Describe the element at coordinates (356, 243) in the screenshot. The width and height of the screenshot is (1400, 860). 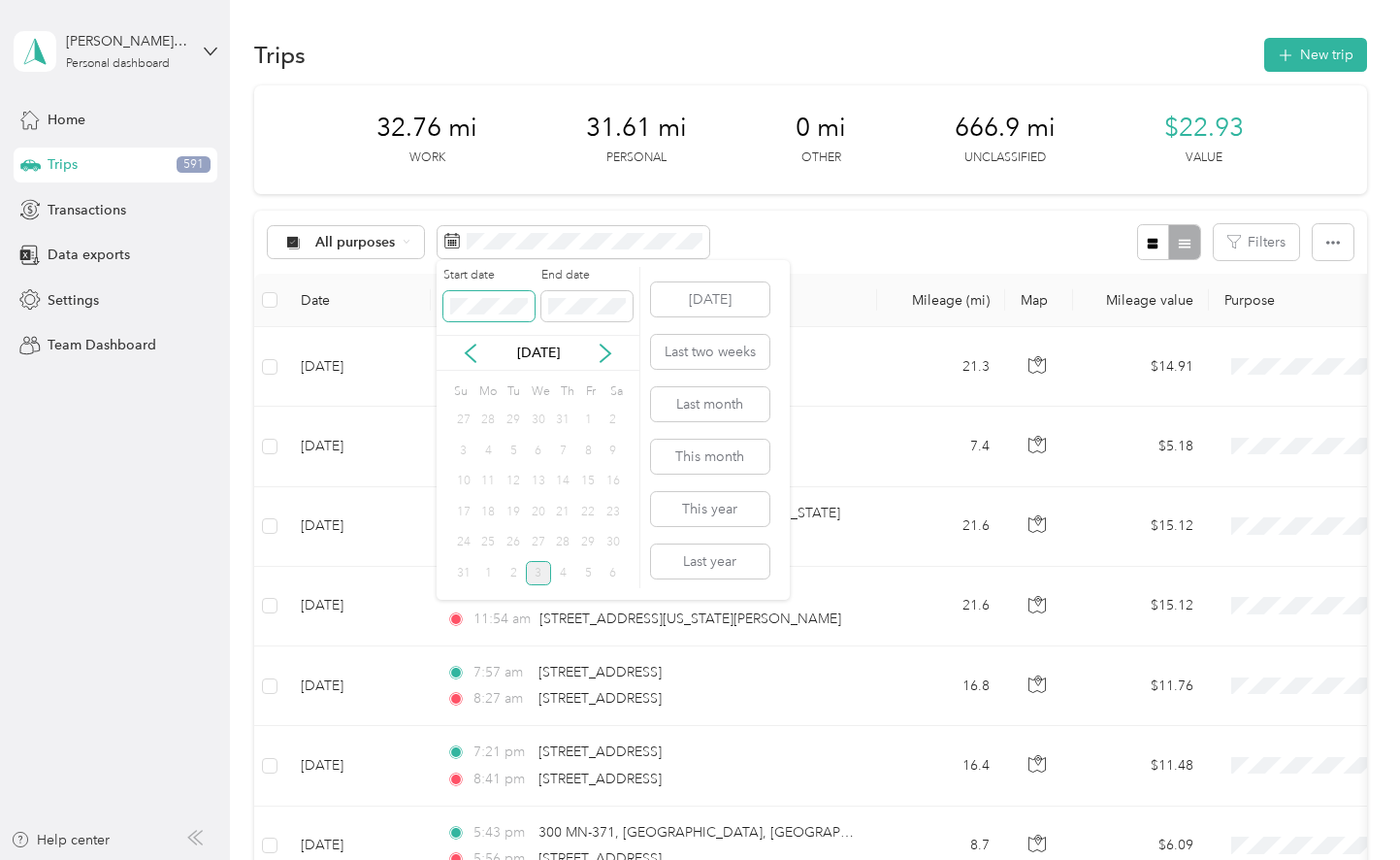
I see `span: All purposes` at that location.